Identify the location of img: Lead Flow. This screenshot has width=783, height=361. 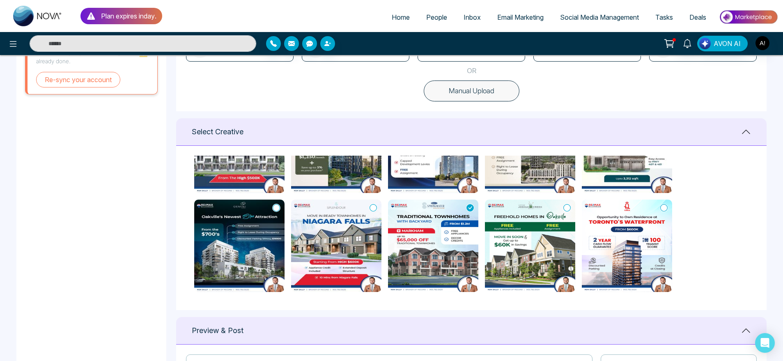
(705, 44).